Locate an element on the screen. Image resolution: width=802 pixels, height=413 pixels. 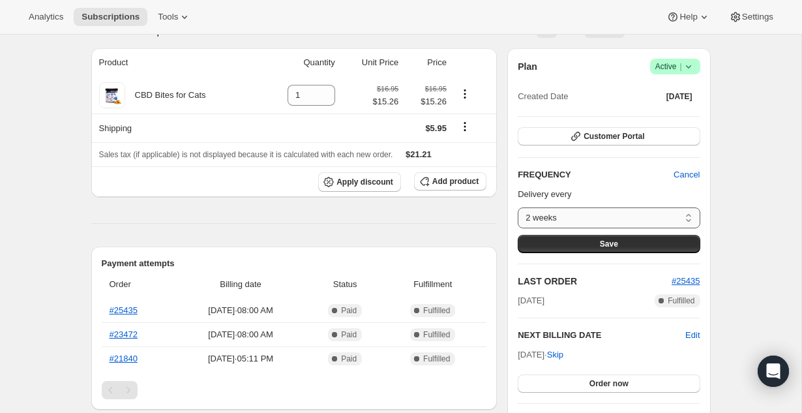
span: Edit is located at coordinates (693, 335).